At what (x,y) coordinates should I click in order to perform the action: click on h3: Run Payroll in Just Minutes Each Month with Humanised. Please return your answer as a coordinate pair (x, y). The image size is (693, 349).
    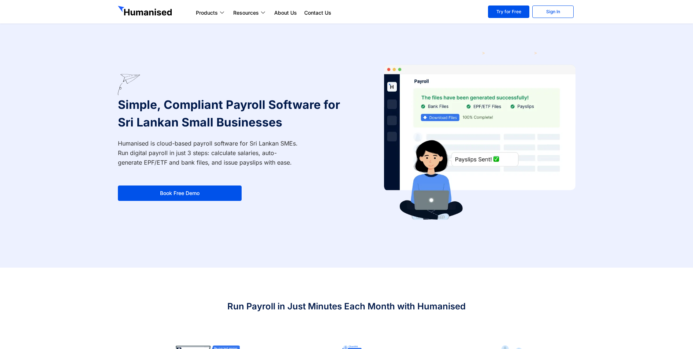
    Looking at the image, I should click on (347, 306).